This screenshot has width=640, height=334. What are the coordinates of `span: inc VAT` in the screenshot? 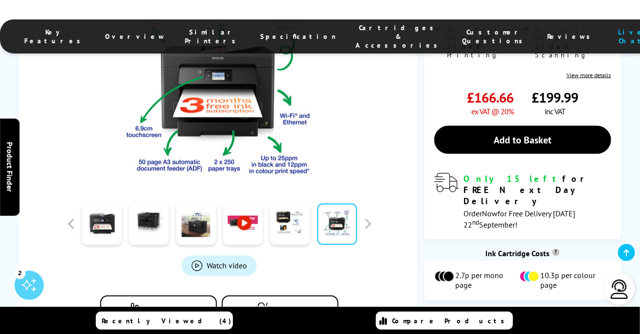 It's located at (555, 111).